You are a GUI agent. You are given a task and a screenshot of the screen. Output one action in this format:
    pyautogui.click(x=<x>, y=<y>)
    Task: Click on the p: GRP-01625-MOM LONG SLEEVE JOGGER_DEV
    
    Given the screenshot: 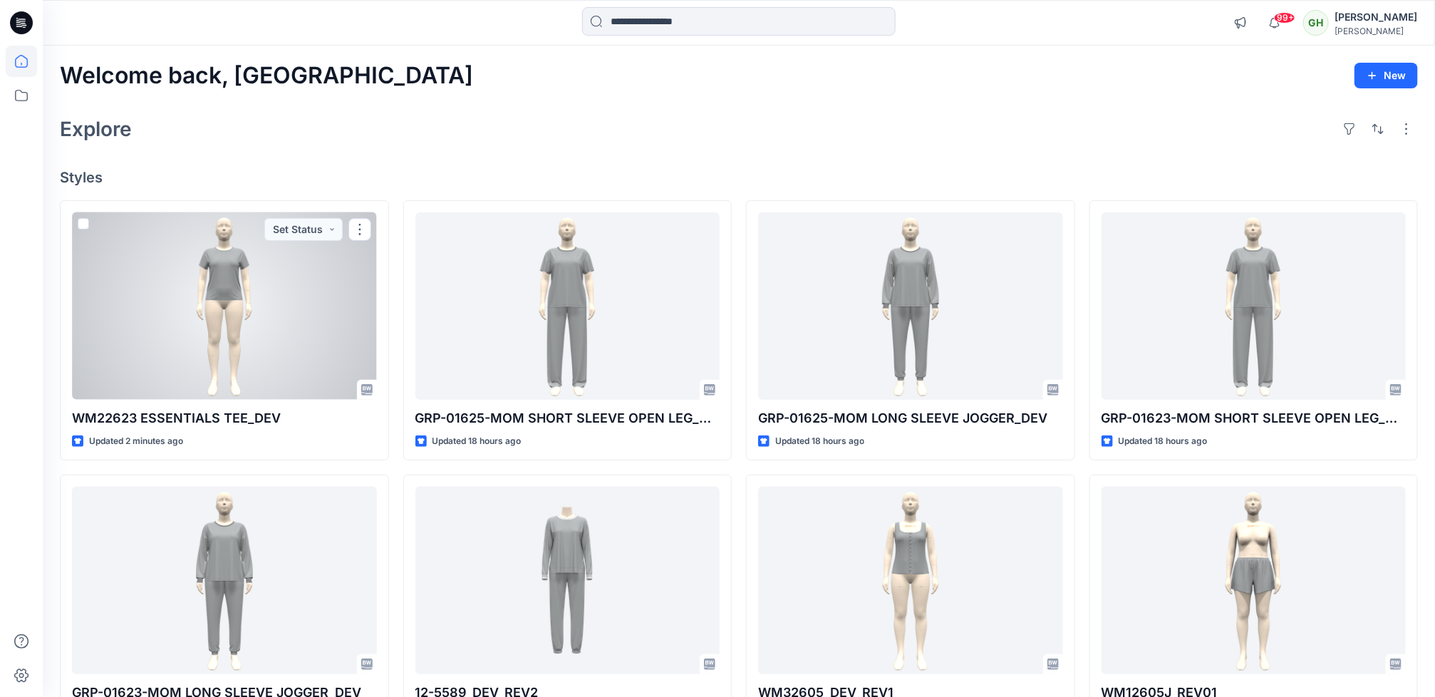 What is the action you would take?
    pyautogui.click(x=911, y=418)
    